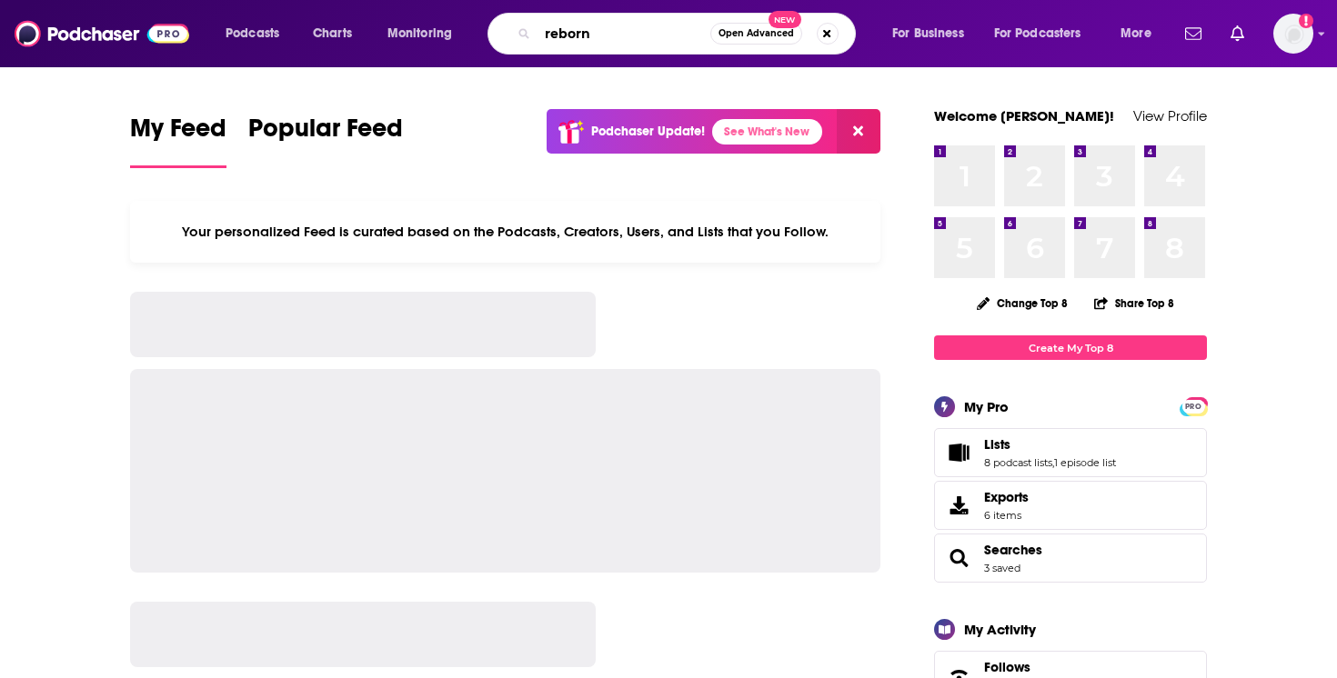 This screenshot has height=678, width=1337. What do you see at coordinates (756, 34) in the screenshot?
I see `button: Open AdvancedNew` at bounding box center [756, 34].